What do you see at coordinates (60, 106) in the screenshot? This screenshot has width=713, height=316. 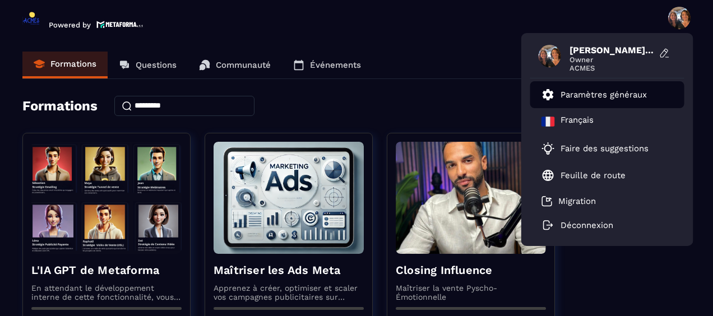 I see `h4: Formations` at bounding box center [60, 106].